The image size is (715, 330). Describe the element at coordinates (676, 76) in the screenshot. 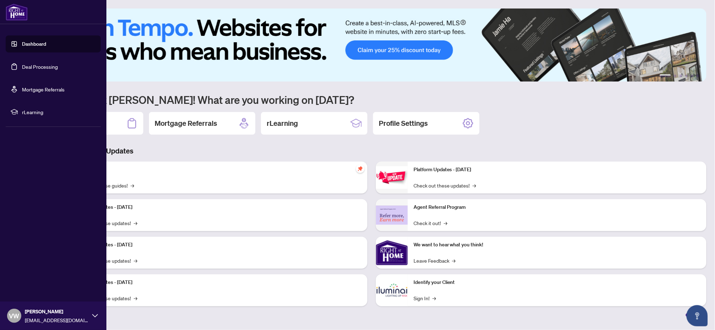

I see `button: 2` at that location.